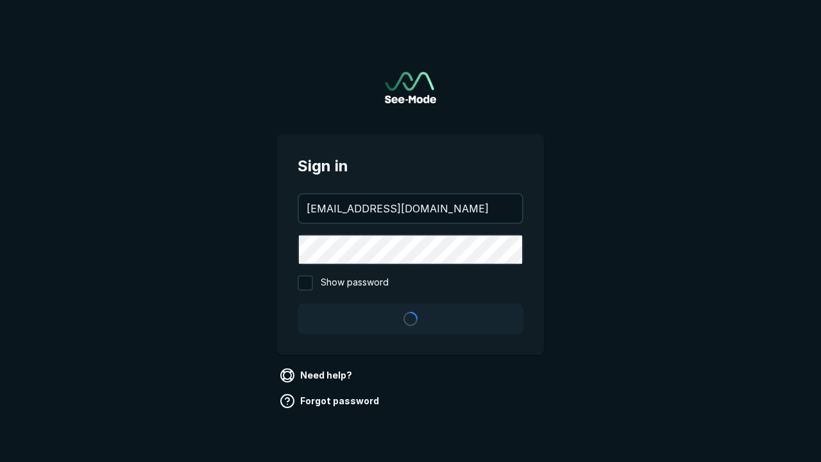 This screenshot has height=462, width=821. Describe the element at coordinates (411, 87) in the screenshot. I see `img: See-Mode Logo` at that location.